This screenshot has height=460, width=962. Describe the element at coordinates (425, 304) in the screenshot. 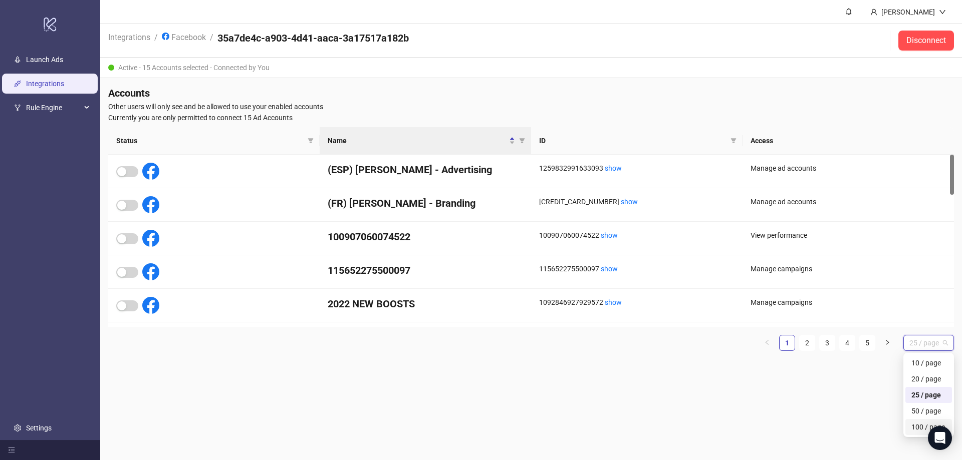

I see `h4: 2022 NEW BOOSTS` at that location.